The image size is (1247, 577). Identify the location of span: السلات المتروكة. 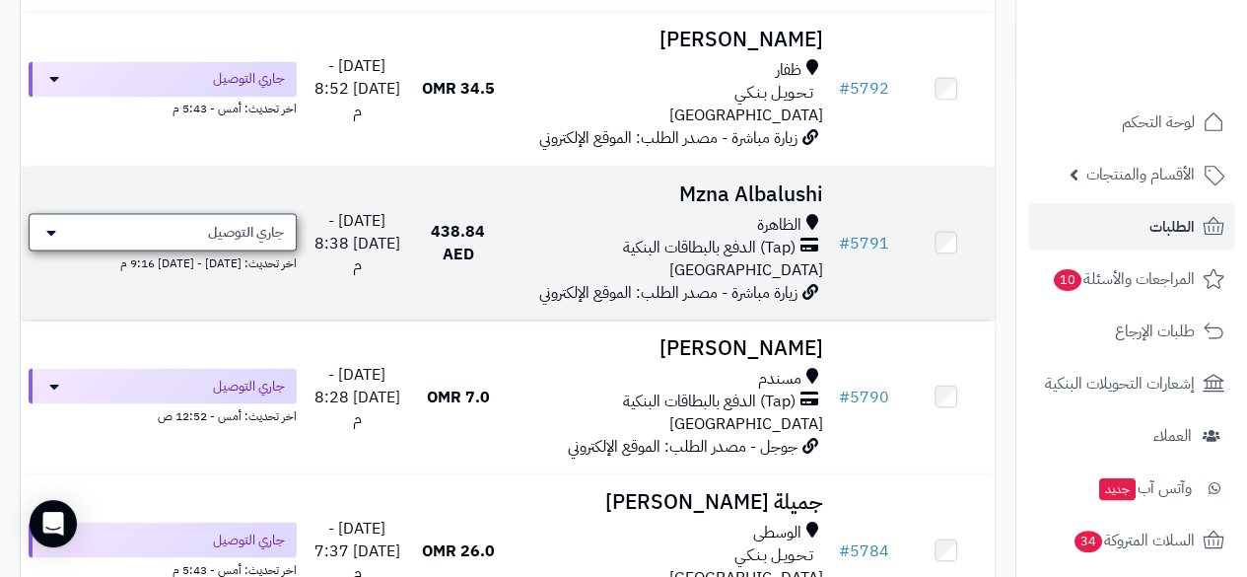
(1134, 540).